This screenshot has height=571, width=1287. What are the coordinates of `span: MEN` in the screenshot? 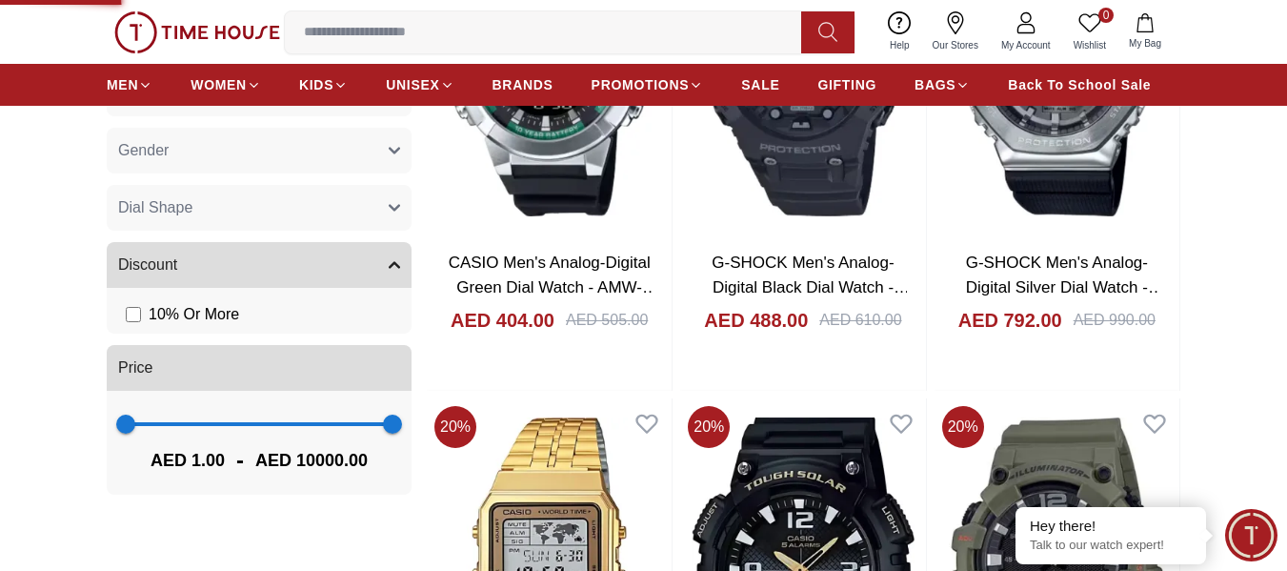 It's located at (122, 85).